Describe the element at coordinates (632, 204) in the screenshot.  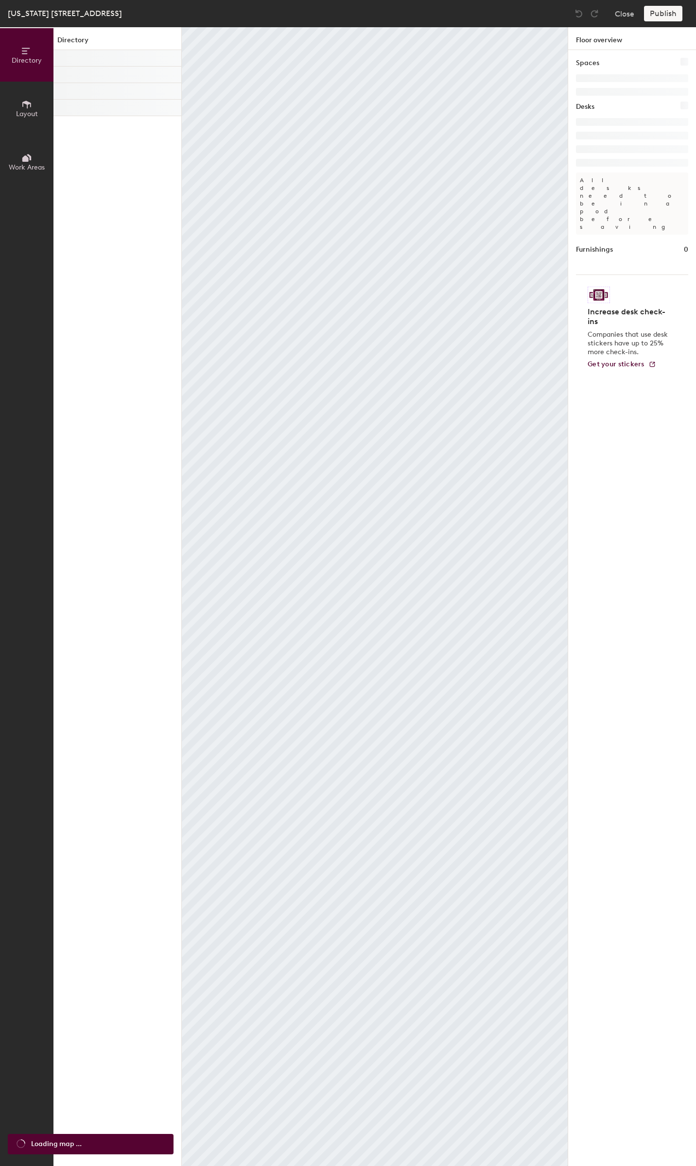
I see `p: All desks need to be in a pod before saving` at that location.